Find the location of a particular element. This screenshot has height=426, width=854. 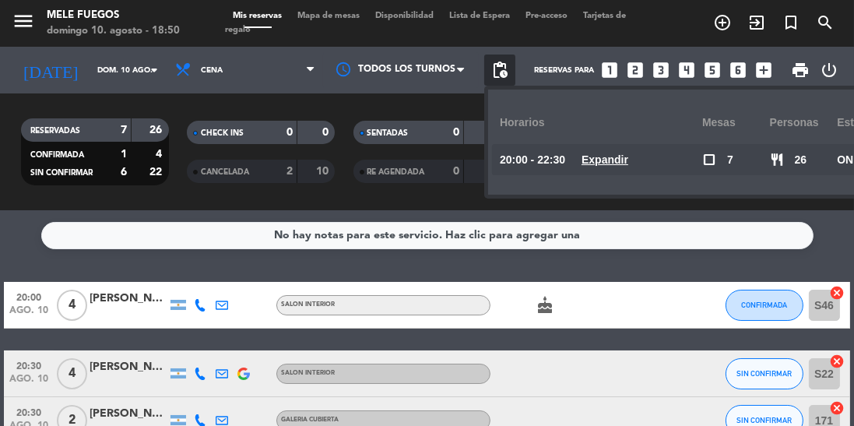

button: SIN CONFIRMAR is located at coordinates (765, 374).